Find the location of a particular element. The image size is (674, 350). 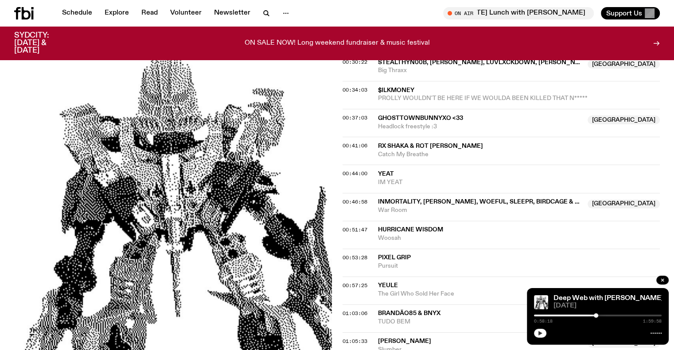

a: Newsletter is located at coordinates (232, 13).